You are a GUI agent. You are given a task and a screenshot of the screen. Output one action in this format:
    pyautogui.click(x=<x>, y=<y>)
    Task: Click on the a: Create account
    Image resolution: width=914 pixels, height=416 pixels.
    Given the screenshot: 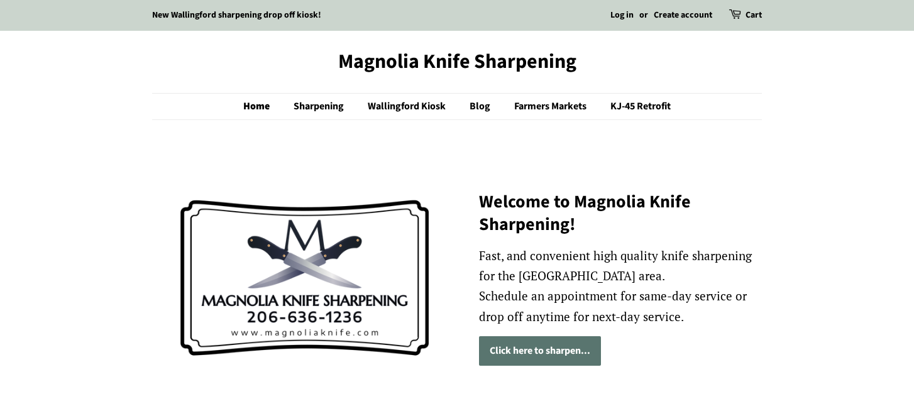 What is the action you would take?
    pyautogui.click(x=682, y=15)
    